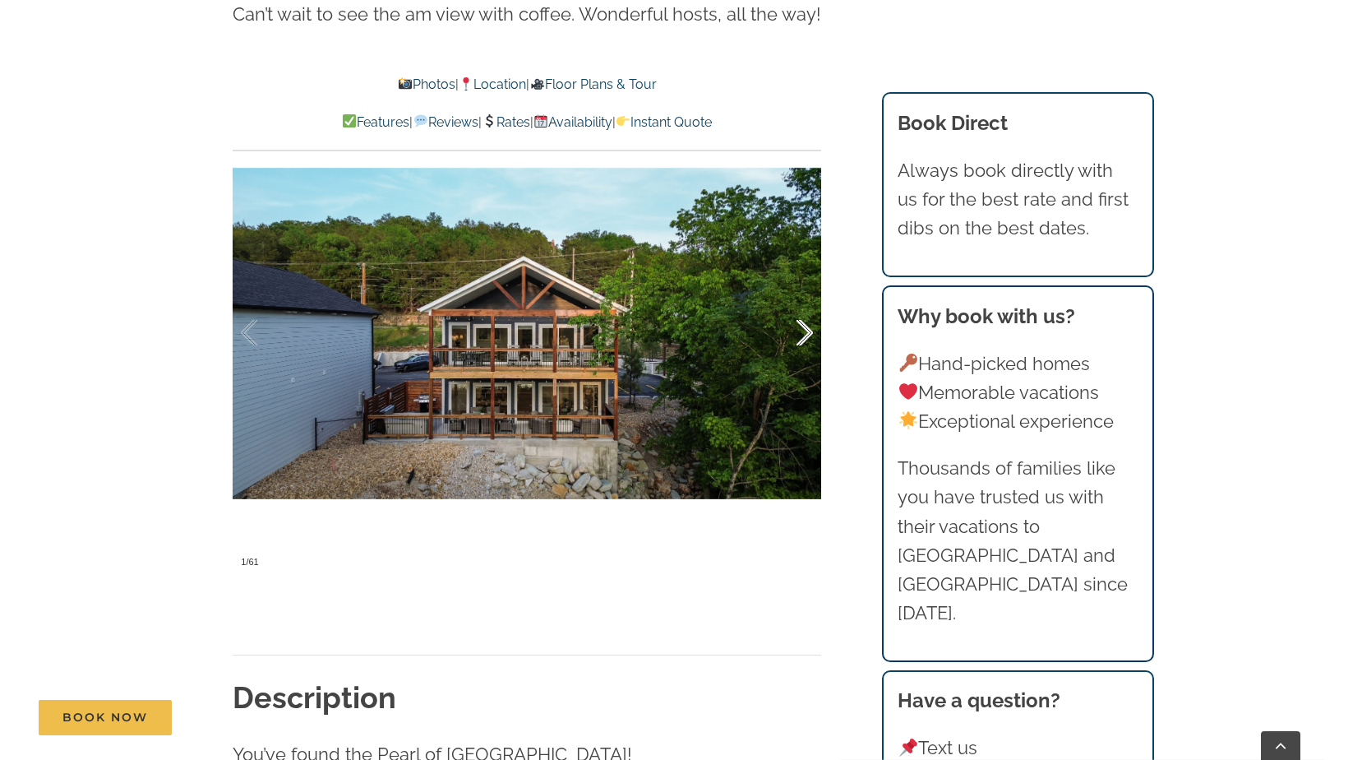 The width and height of the screenshot is (1362, 760). I want to click on a: Instant Quote, so click(664, 122).